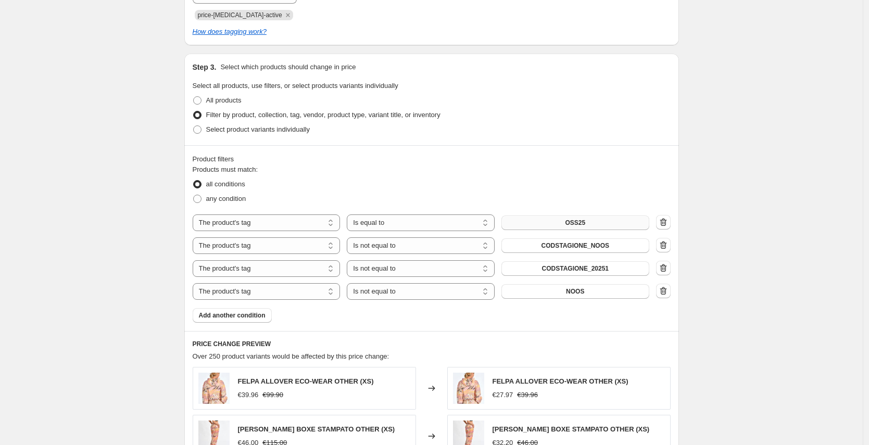 The height and width of the screenshot is (445, 869). What do you see at coordinates (575, 269) in the screenshot?
I see `button: CODSTAGIONE_20251` at bounding box center [575, 269].